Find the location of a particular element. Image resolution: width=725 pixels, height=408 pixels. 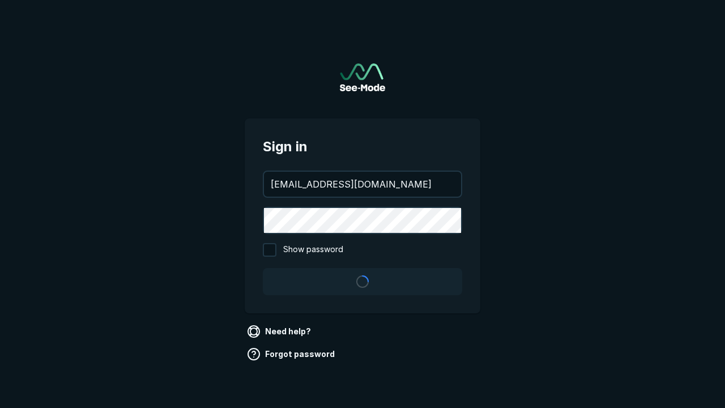

a: Need help? is located at coordinates (280, 331).